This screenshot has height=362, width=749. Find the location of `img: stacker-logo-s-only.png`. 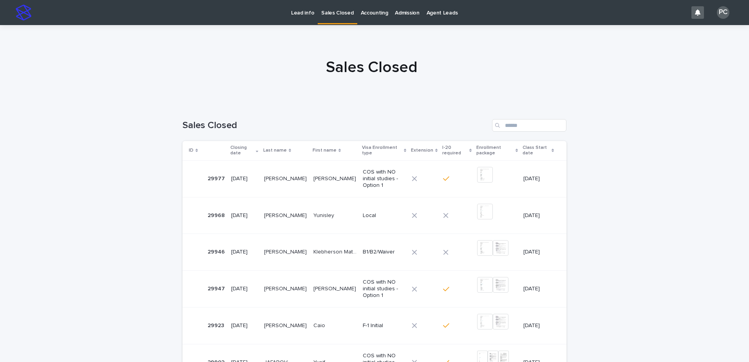

img: stacker-logo-s-only.png is located at coordinates (23, 13).